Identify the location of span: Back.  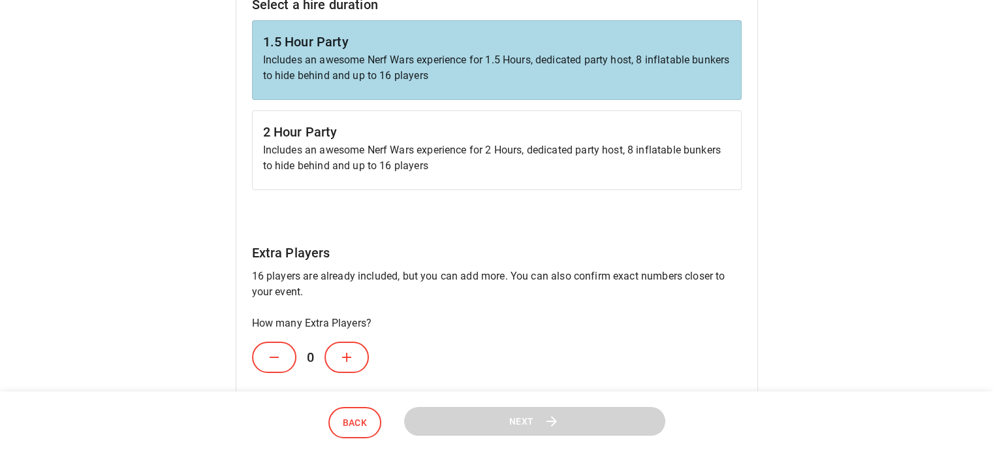
(355, 423).